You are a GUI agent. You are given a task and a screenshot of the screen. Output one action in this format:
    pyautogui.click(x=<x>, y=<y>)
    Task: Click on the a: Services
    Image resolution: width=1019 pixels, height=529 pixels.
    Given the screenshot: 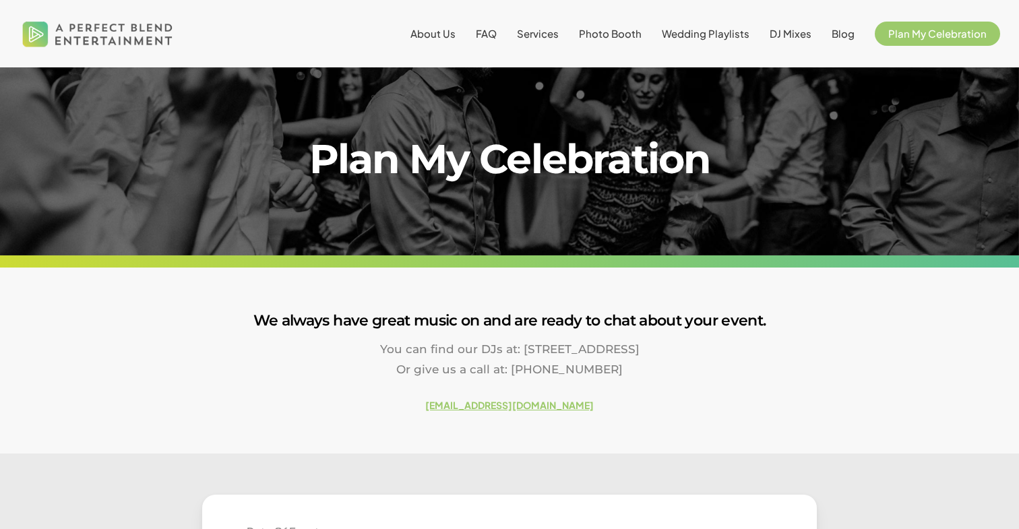 What is the action you would take?
    pyautogui.click(x=538, y=34)
    